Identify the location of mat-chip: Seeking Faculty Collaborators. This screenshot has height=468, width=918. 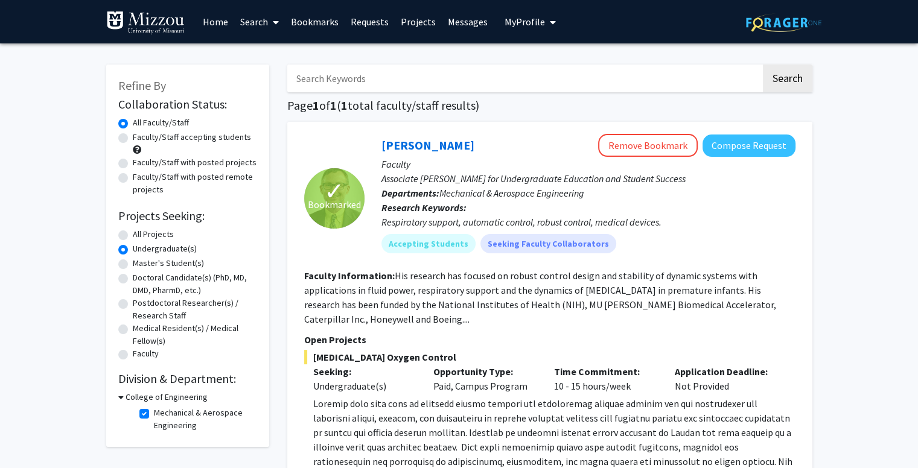
(548, 244).